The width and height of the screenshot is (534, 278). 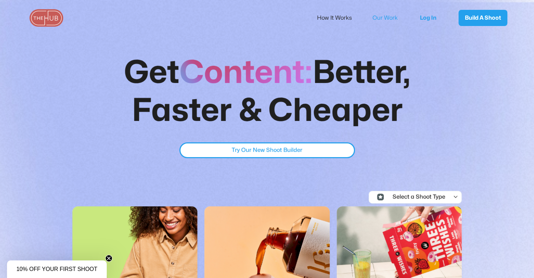 What do you see at coordinates (416, 197) in the screenshot?
I see `div: Select a Shoot Type` at bounding box center [416, 197].